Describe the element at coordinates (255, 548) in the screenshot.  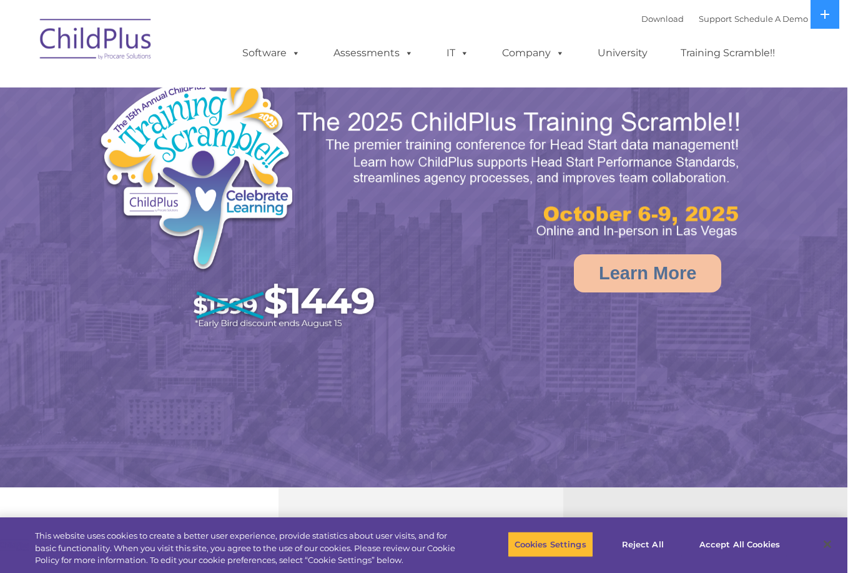
I see `div: This website uses cookies to create a better user experience, provide statistics about user visit...` at that location.